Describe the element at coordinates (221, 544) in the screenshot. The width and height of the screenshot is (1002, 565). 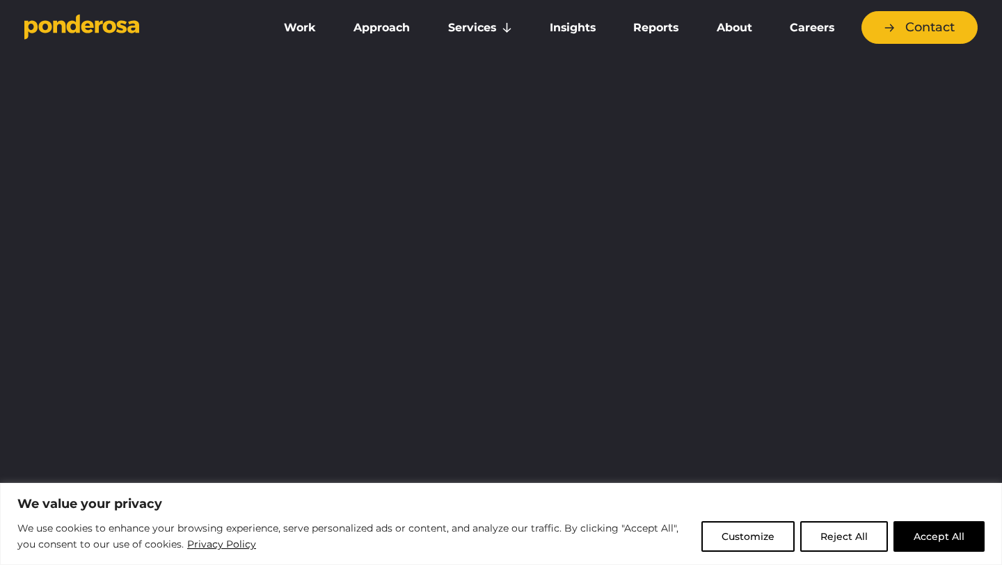
I see `a: Privacy Policy` at that location.